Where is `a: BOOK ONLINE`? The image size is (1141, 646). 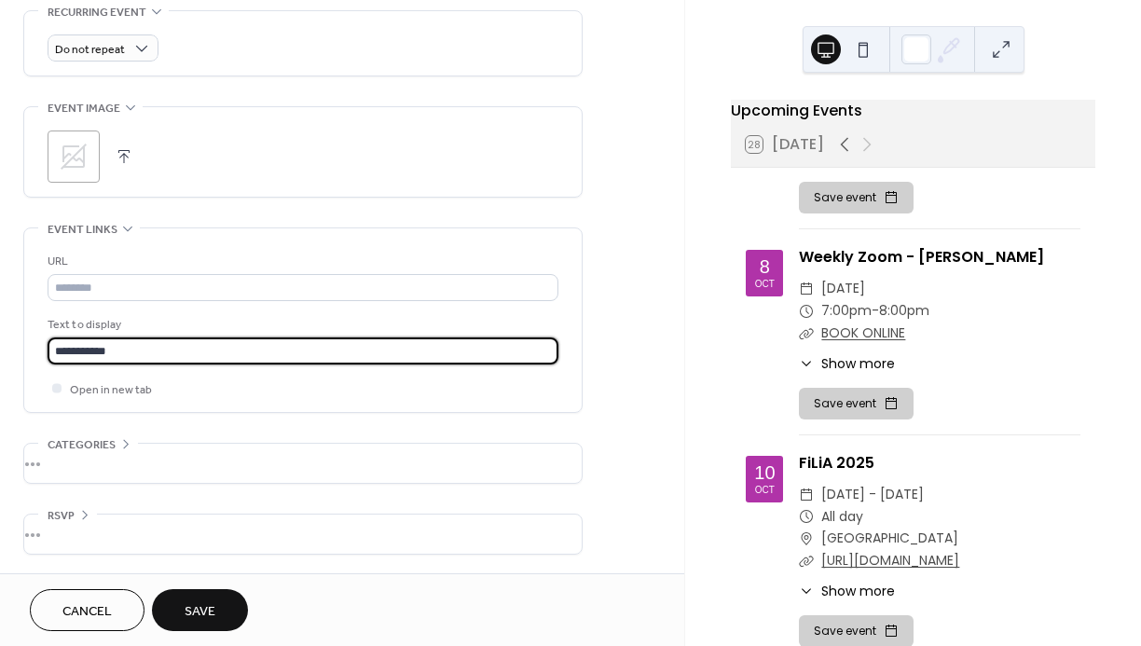 a: BOOK ONLINE is located at coordinates (863, 333).